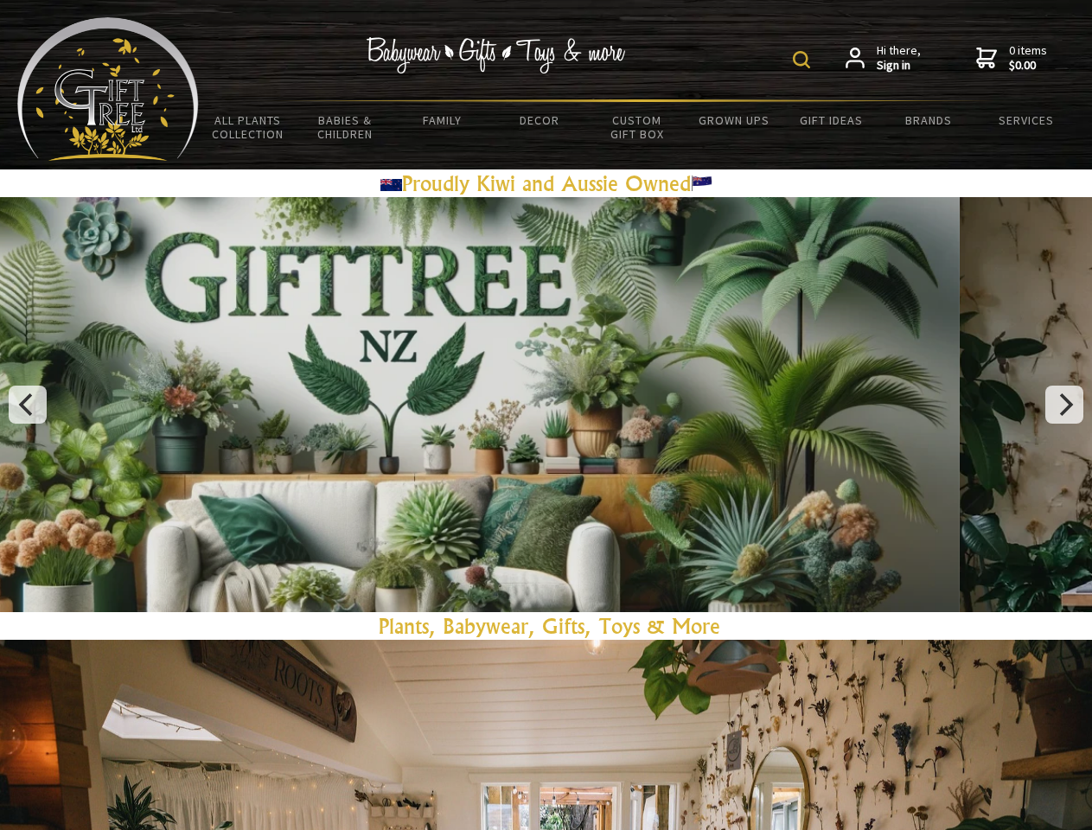  I want to click on button: Previous, so click(28, 405).